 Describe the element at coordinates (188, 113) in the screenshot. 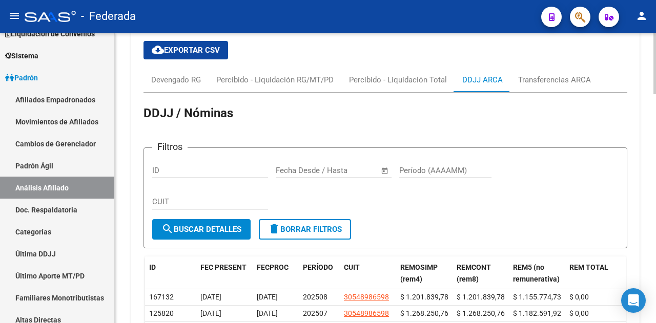

I see `span: DDJJ / Nóminas` at that location.